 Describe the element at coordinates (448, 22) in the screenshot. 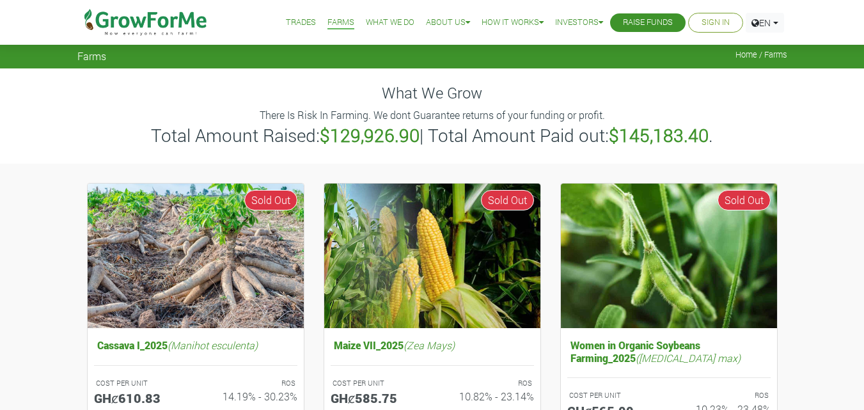

I see `a: About Us` at that location.